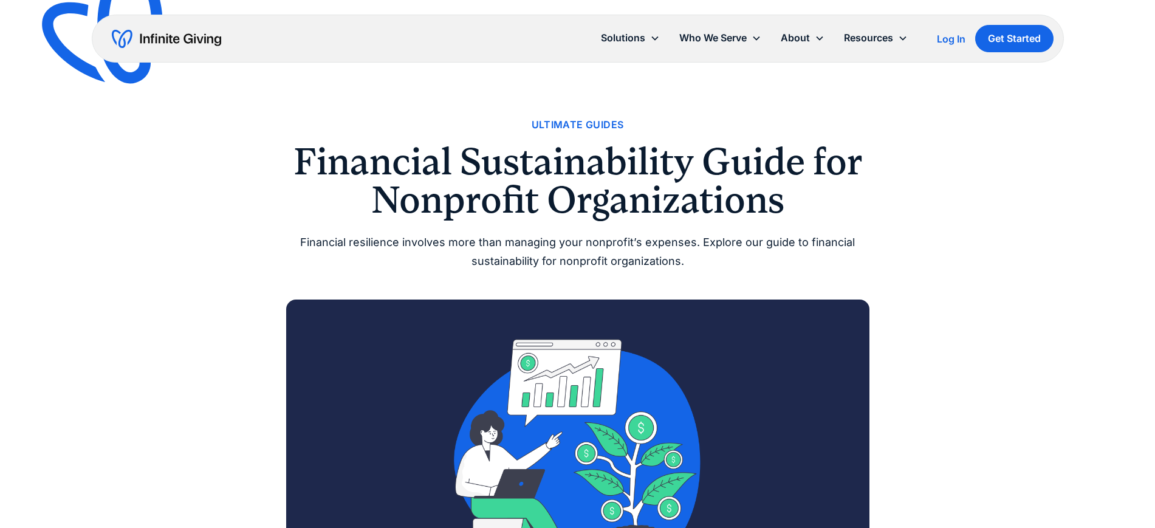  Describe the element at coordinates (167, 39) in the screenshot. I see `a: home` at that location.